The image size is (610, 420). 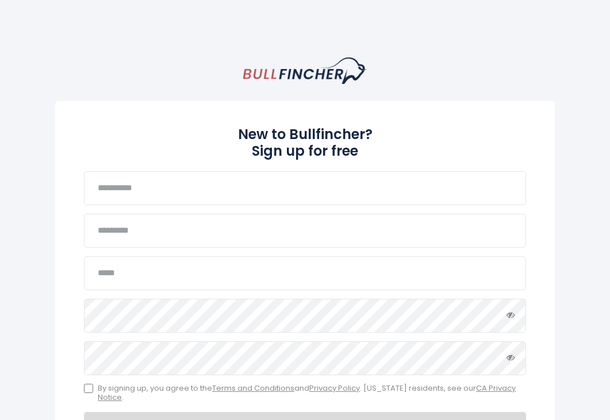 I want to click on a: CA Privacy Notice, so click(x=306, y=393).